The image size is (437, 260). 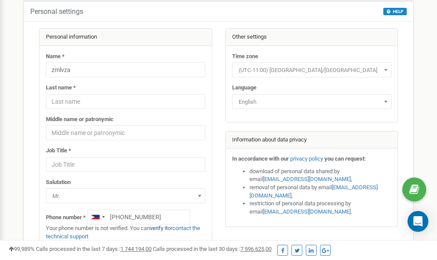 What do you see at coordinates (126, 70) in the screenshot?
I see `input: Name` at bounding box center [126, 70].